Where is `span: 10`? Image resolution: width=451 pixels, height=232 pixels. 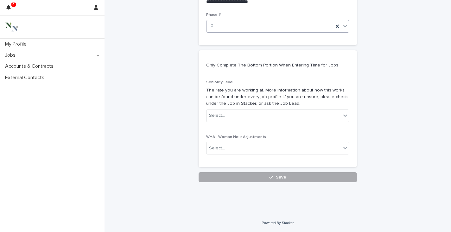
span: 10 is located at coordinates (211, 26).